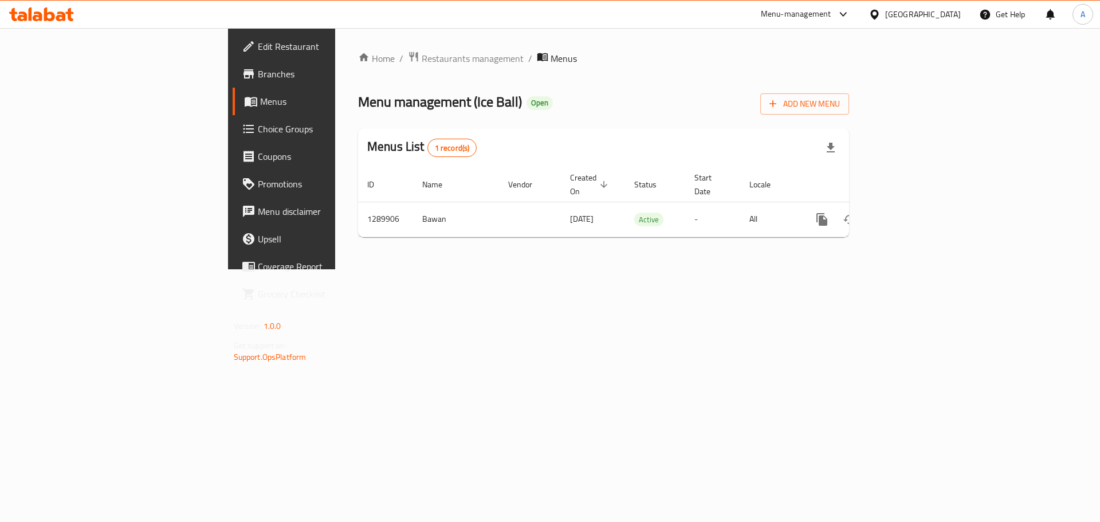  What do you see at coordinates (330, 239) in the screenshot?
I see `span: Upsell` at bounding box center [330, 239].